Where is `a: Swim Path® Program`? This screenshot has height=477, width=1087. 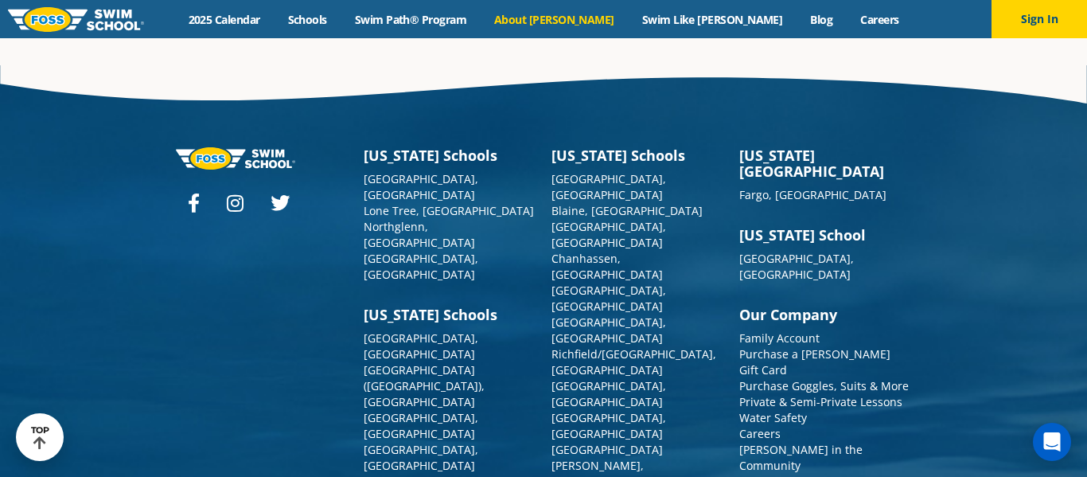 a: Swim Path® Program is located at coordinates (410, 19).